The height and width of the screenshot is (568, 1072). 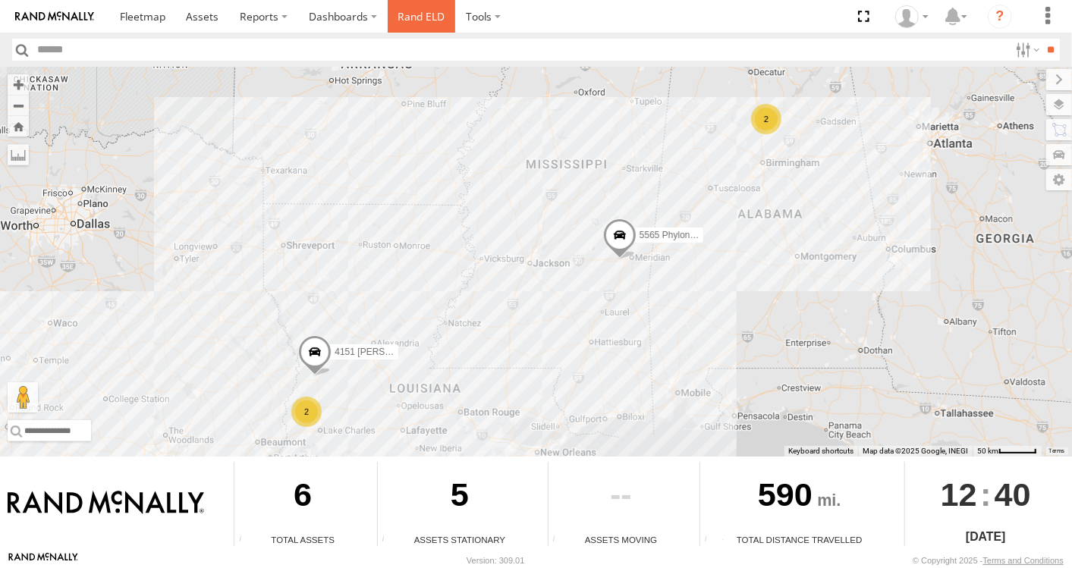 I want to click on button: Drag Pegman onto the map to open Street View, so click(x=23, y=398).